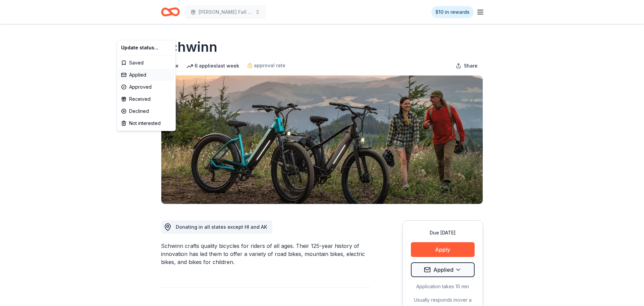 The width and height of the screenshot is (644, 306). What do you see at coordinates (146, 75) in the screenshot?
I see `div: Applied` at bounding box center [146, 75].